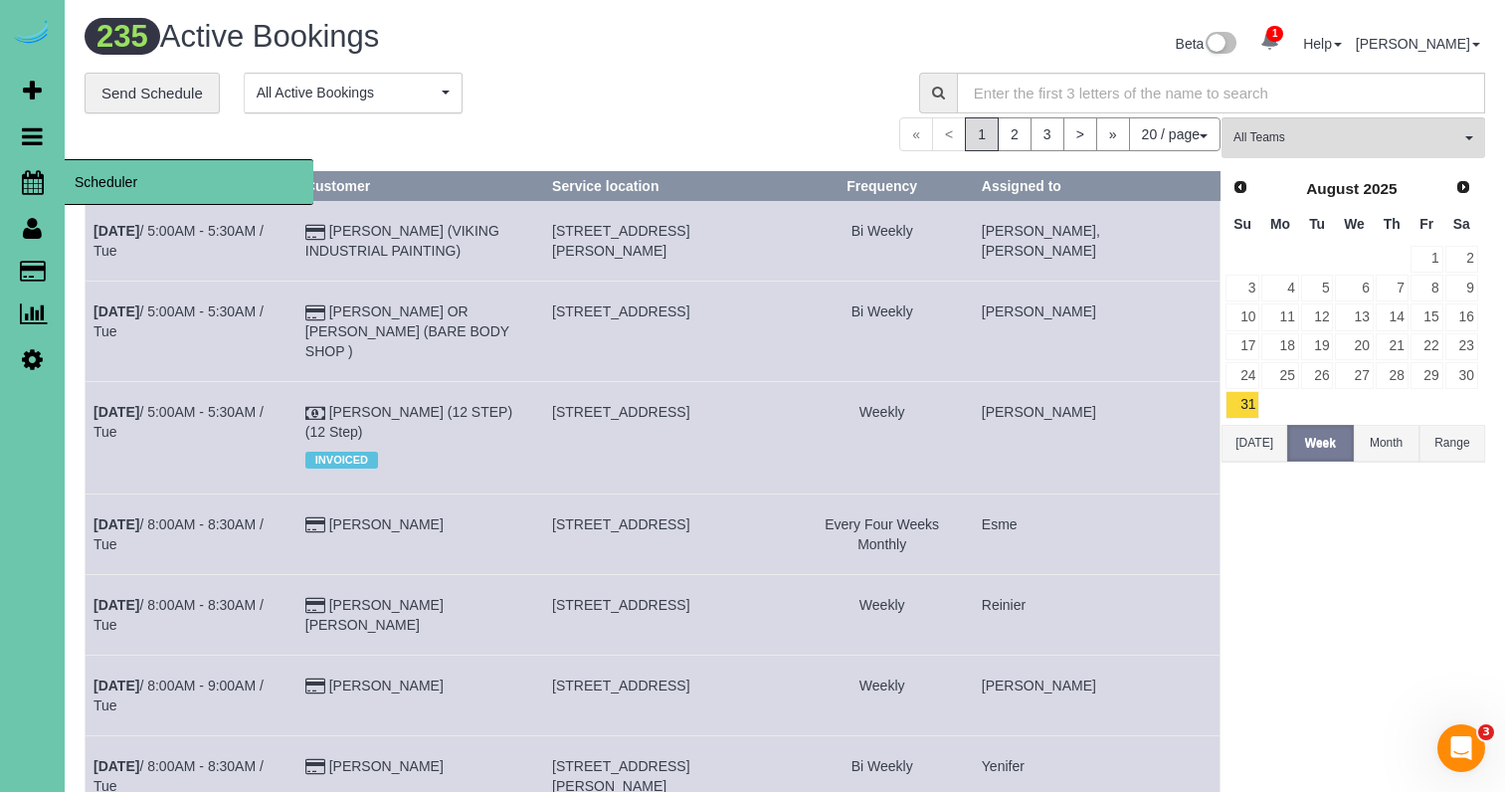 Image resolution: width=1505 pixels, height=792 pixels. What do you see at coordinates (1352, 137) in the screenshot?
I see `button: All Teams` at bounding box center [1352, 137].